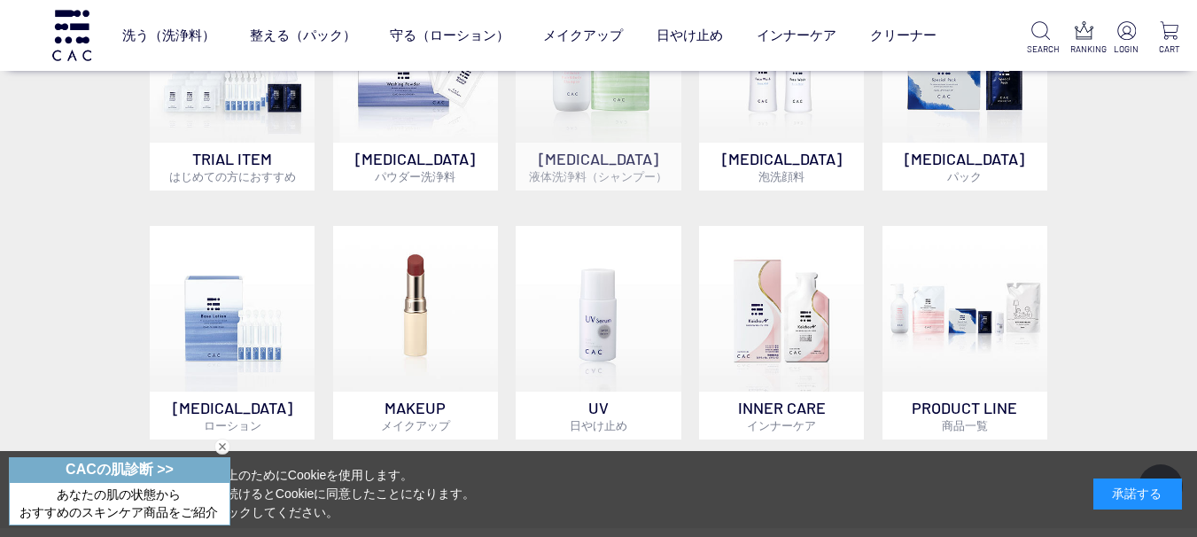 The height and width of the screenshot is (537, 1197). I want to click on span: 液体洗浄料（シャンプー）, so click(598, 176).